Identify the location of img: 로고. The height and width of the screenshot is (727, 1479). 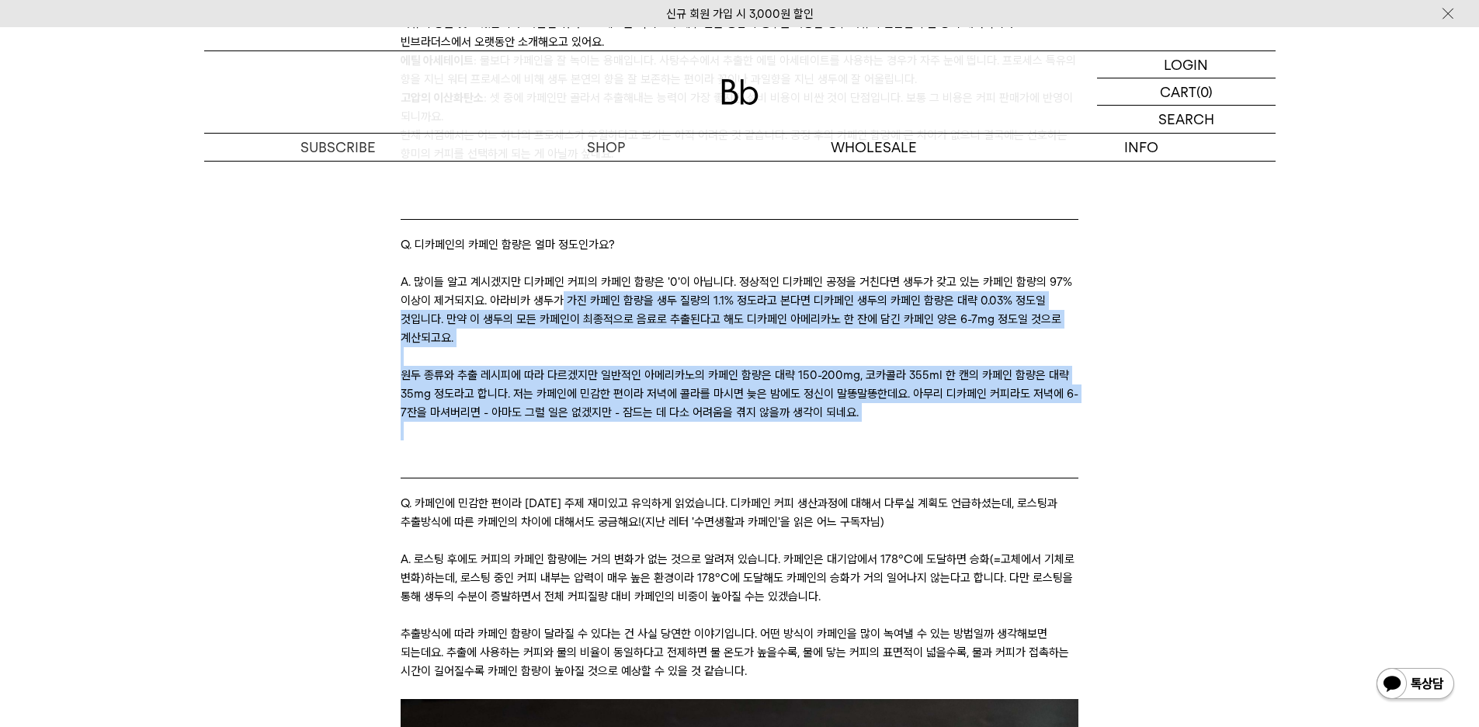
(740, 92).